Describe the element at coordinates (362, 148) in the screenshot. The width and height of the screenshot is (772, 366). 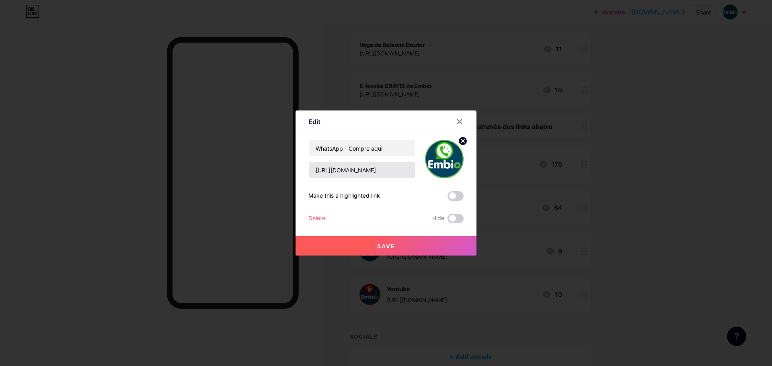
I see `input: Title` at that location.